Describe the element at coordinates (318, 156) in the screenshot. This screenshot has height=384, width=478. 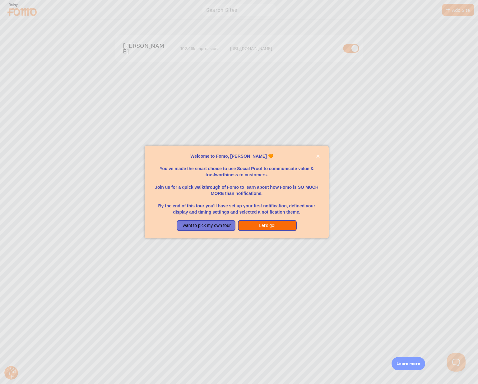
I see `button: close,` at that location.